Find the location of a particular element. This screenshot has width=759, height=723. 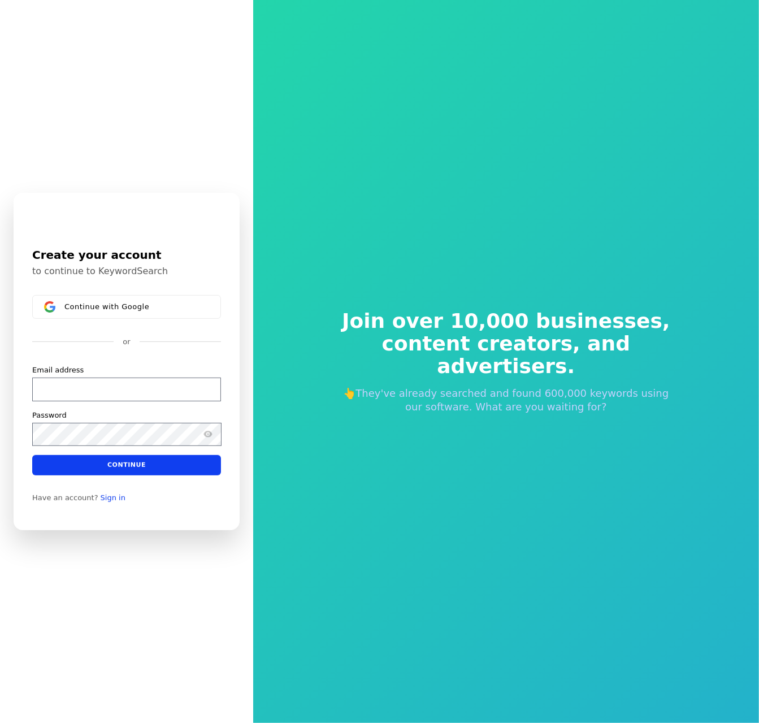

span: Have an account? is located at coordinates (65, 498).